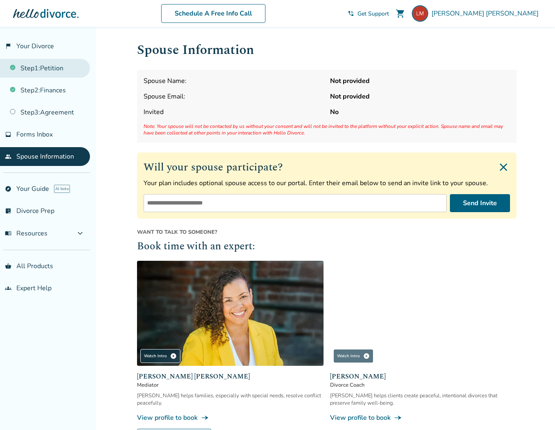 The image size is (555, 430). Describe the element at coordinates (327, 232) in the screenshot. I see `span: Want to talk to someone?` at that location.